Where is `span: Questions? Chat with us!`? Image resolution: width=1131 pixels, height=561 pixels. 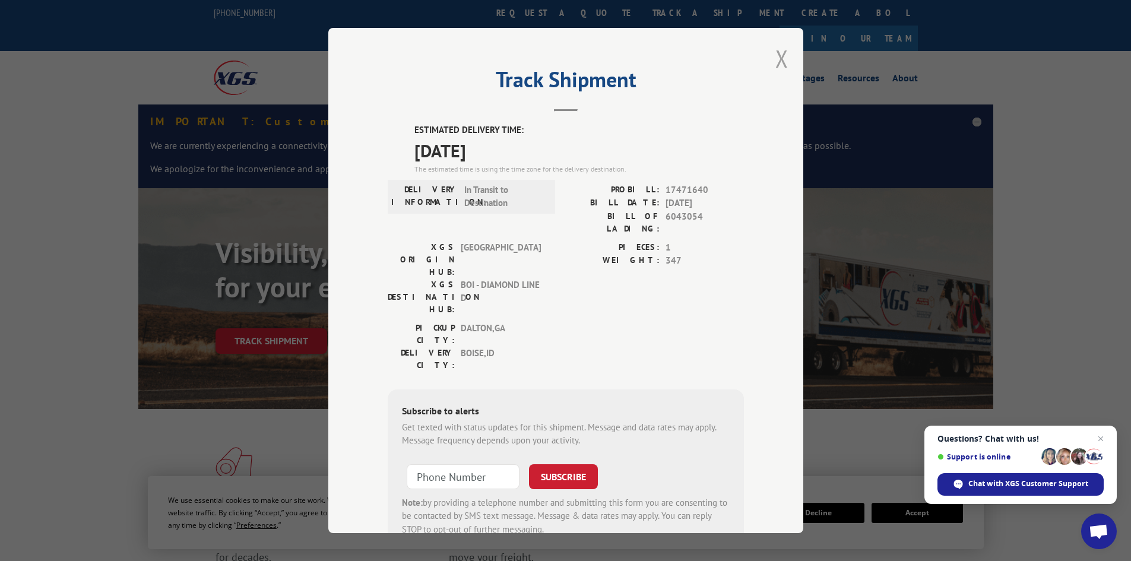
span: Questions? Chat with us! is located at coordinates (1020, 439).